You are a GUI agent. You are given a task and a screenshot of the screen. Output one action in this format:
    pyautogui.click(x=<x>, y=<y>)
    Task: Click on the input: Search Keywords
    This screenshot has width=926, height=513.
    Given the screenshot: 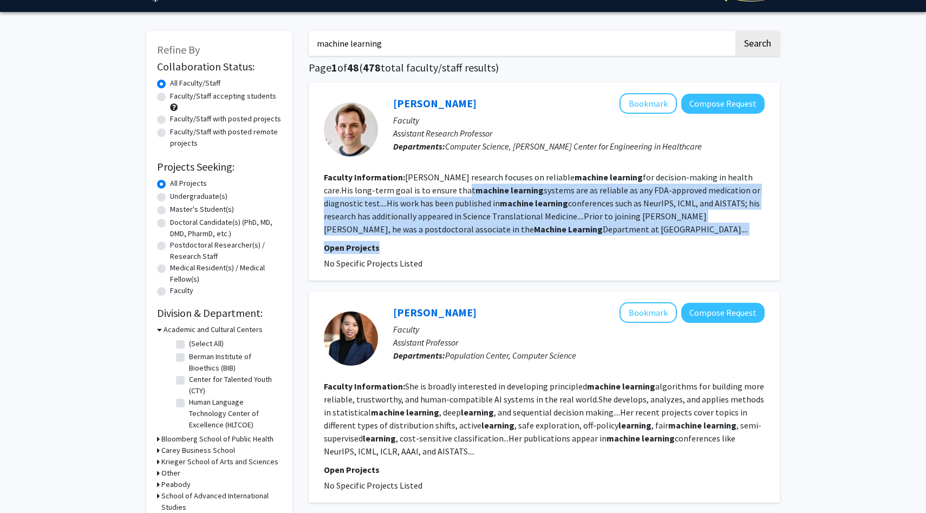 What is the action you would take?
    pyautogui.click(x=521, y=43)
    